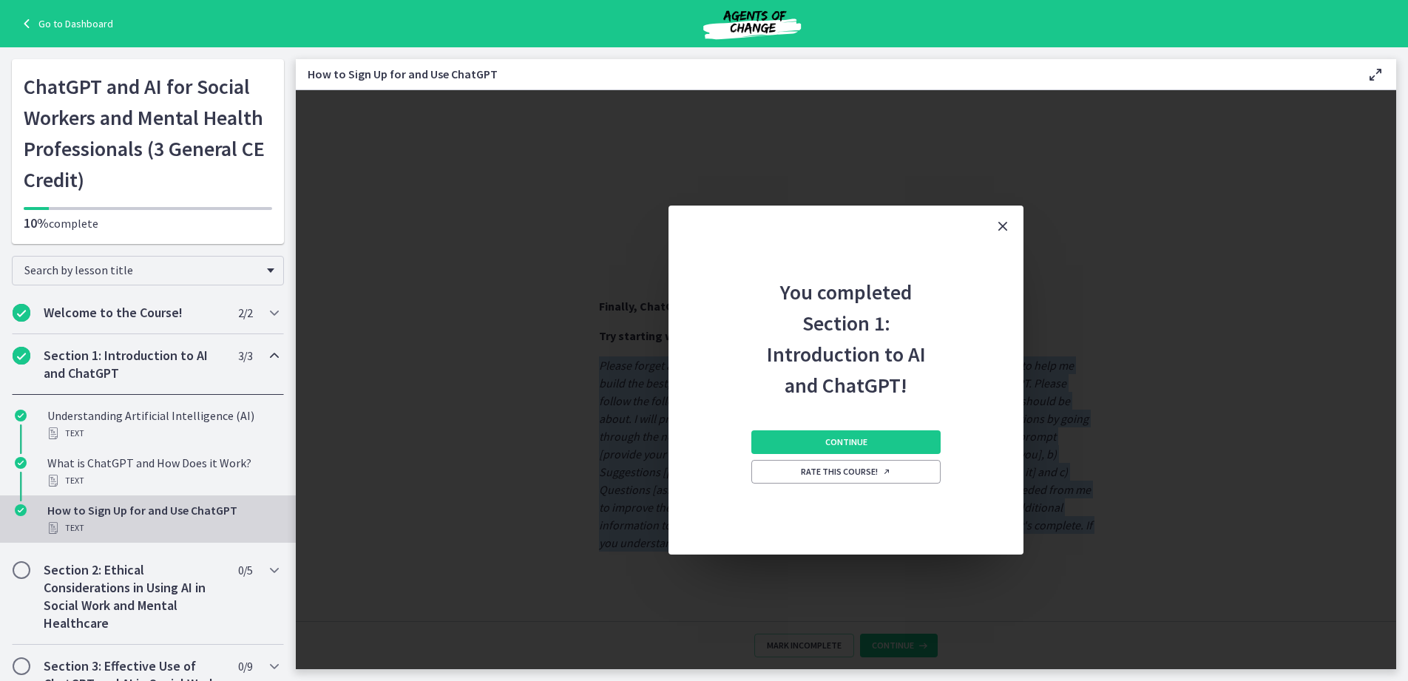  What do you see at coordinates (148, 223) in the screenshot?
I see `p: complete` at bounding box center [148, 223].